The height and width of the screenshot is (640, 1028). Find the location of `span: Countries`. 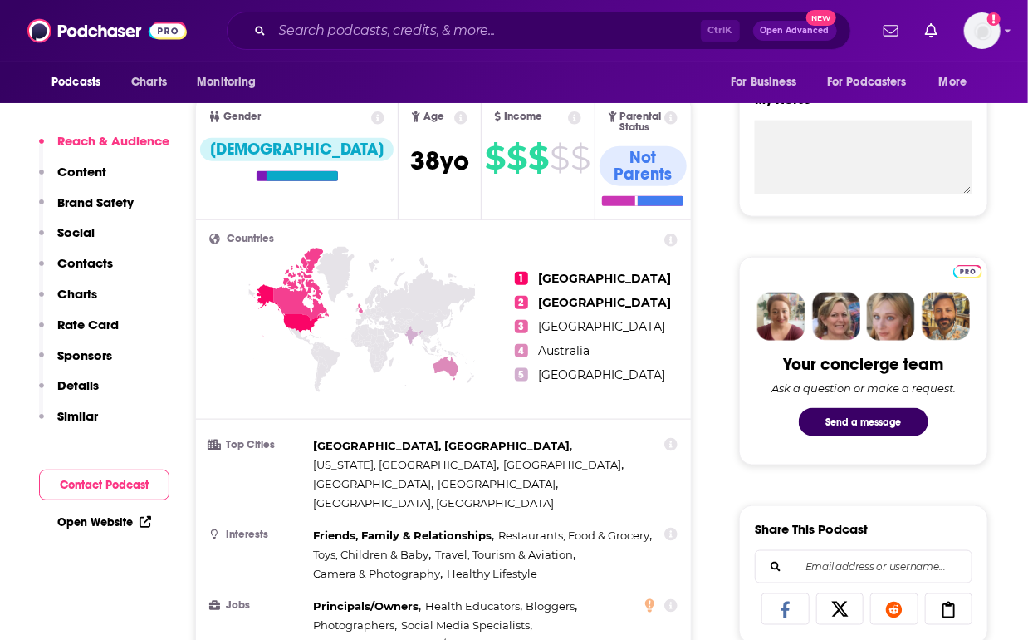

span: Countries is located at coordinates (250, 238).